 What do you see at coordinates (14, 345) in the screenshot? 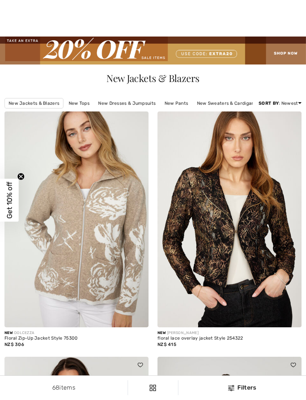
I see `span: NZ$ 306` at bounding box center [14, 345].